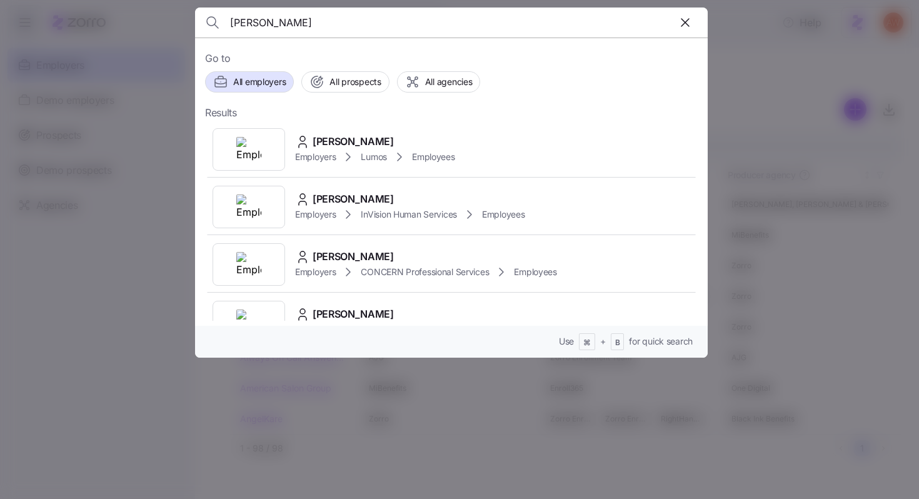 This screenshot has width=919, height=499. Describe the element at coordinates (374, 157) in the screenshot. I see `span: Lumos` at that location.